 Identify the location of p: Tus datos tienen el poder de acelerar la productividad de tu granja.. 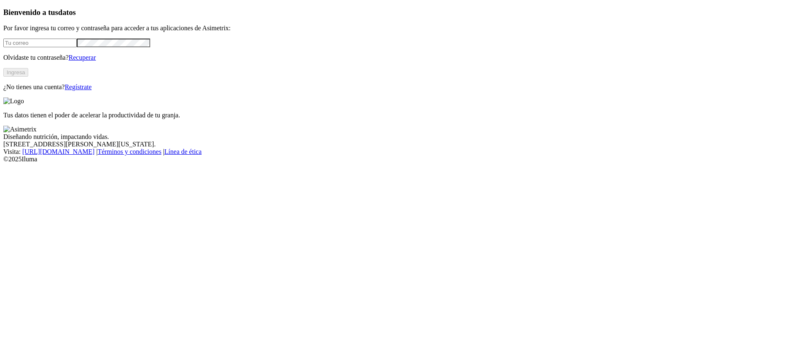
(395, 115).